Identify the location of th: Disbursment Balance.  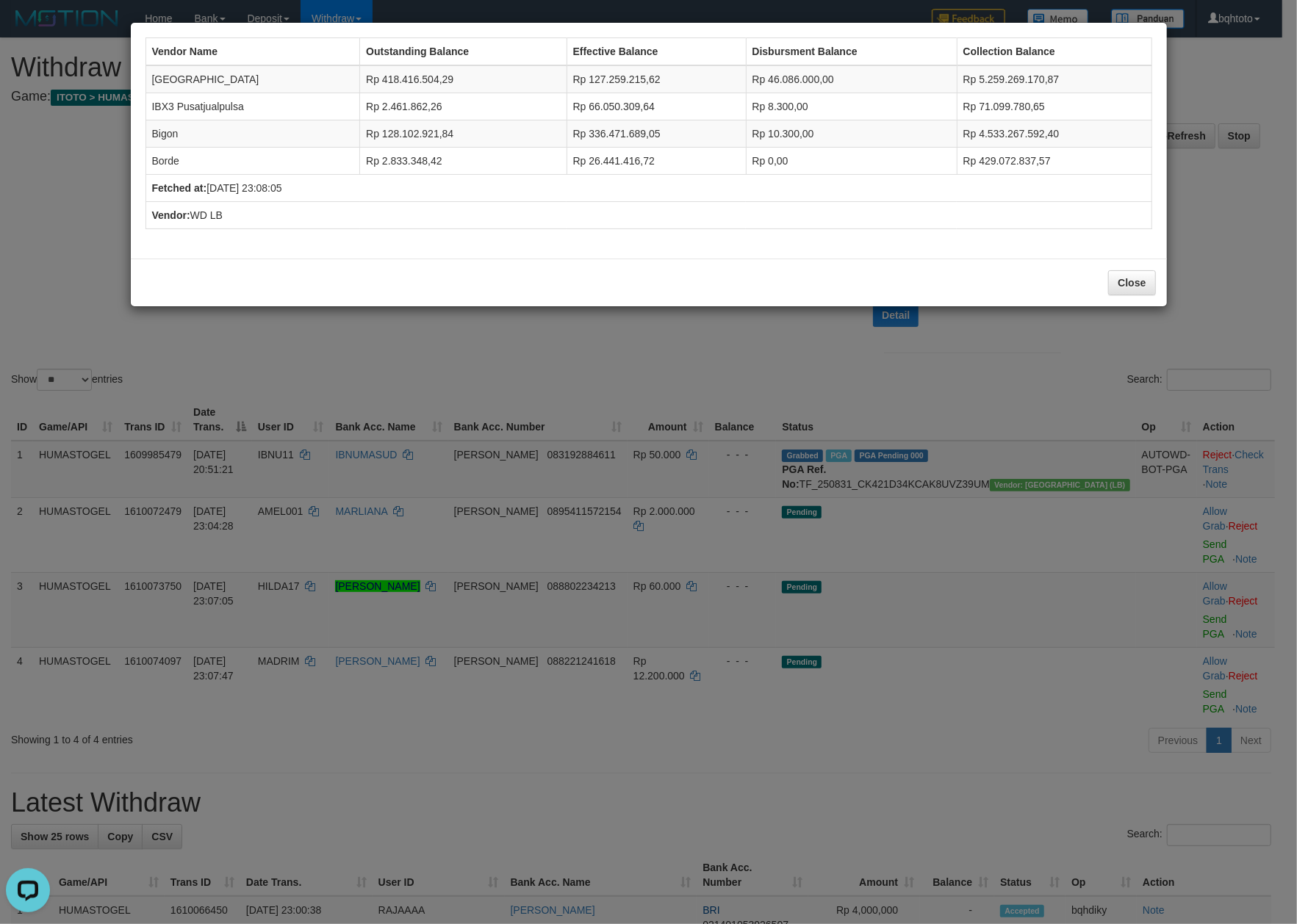
(851, 52).